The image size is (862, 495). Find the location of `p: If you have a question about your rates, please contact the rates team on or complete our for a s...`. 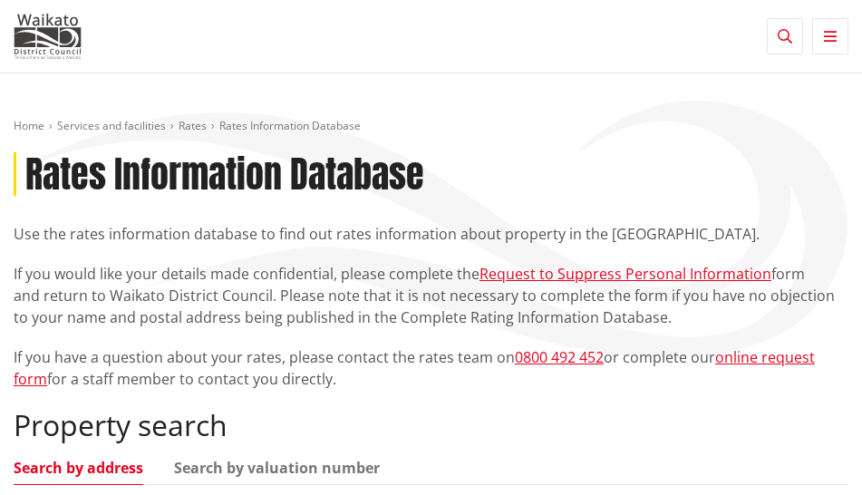

p: If you have a question about your rates, please contact the rates team on or complete our for a s... is located at coordinates (431, 368).